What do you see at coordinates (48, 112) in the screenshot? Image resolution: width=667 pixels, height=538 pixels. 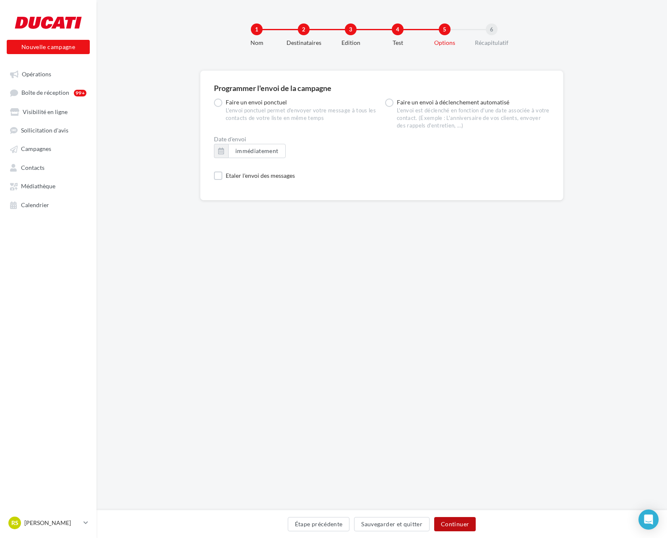 I see `a: Visibilité en ligne` at bounding box center [48, 112].